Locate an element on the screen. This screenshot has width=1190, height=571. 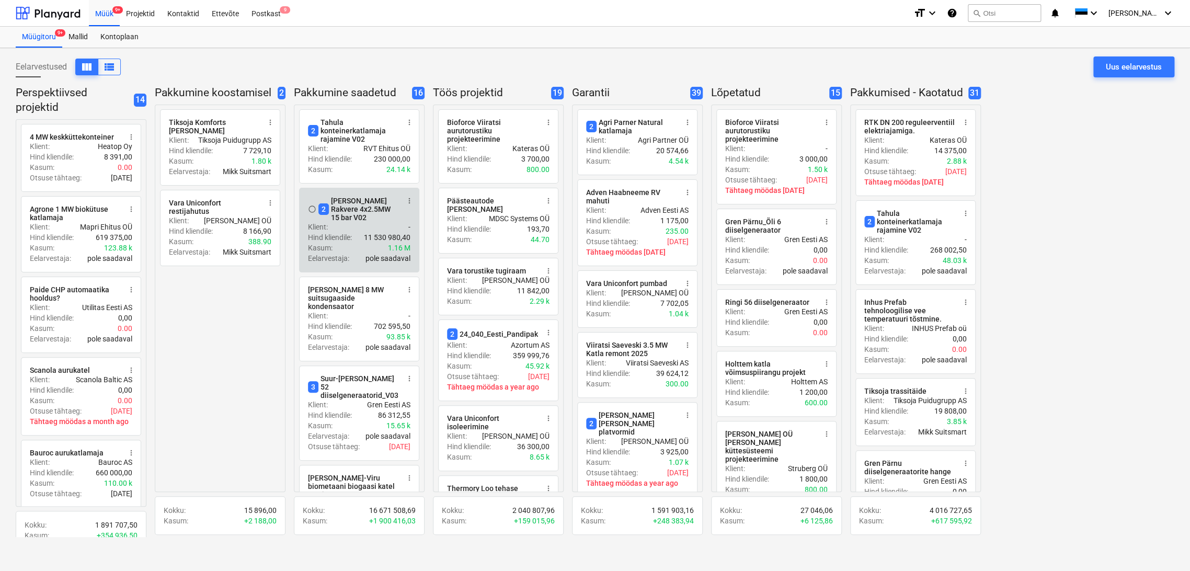
div: Viiratsi Saeveski 3.5 MW Katla remont 2025 is located at coordinates (632, 349).